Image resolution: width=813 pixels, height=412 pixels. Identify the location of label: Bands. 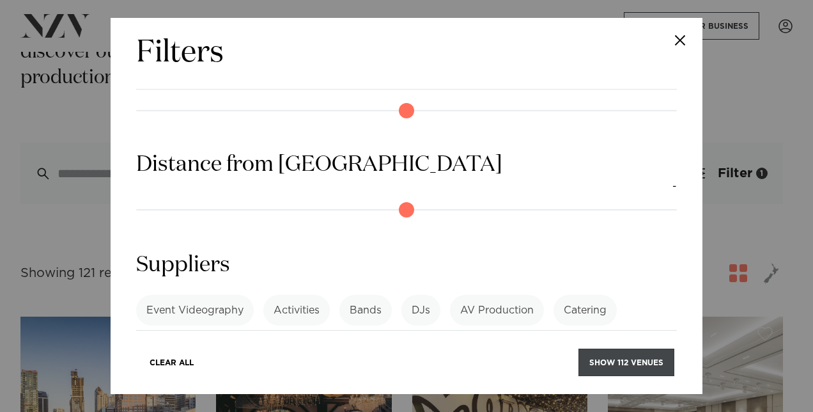
(366, 310).